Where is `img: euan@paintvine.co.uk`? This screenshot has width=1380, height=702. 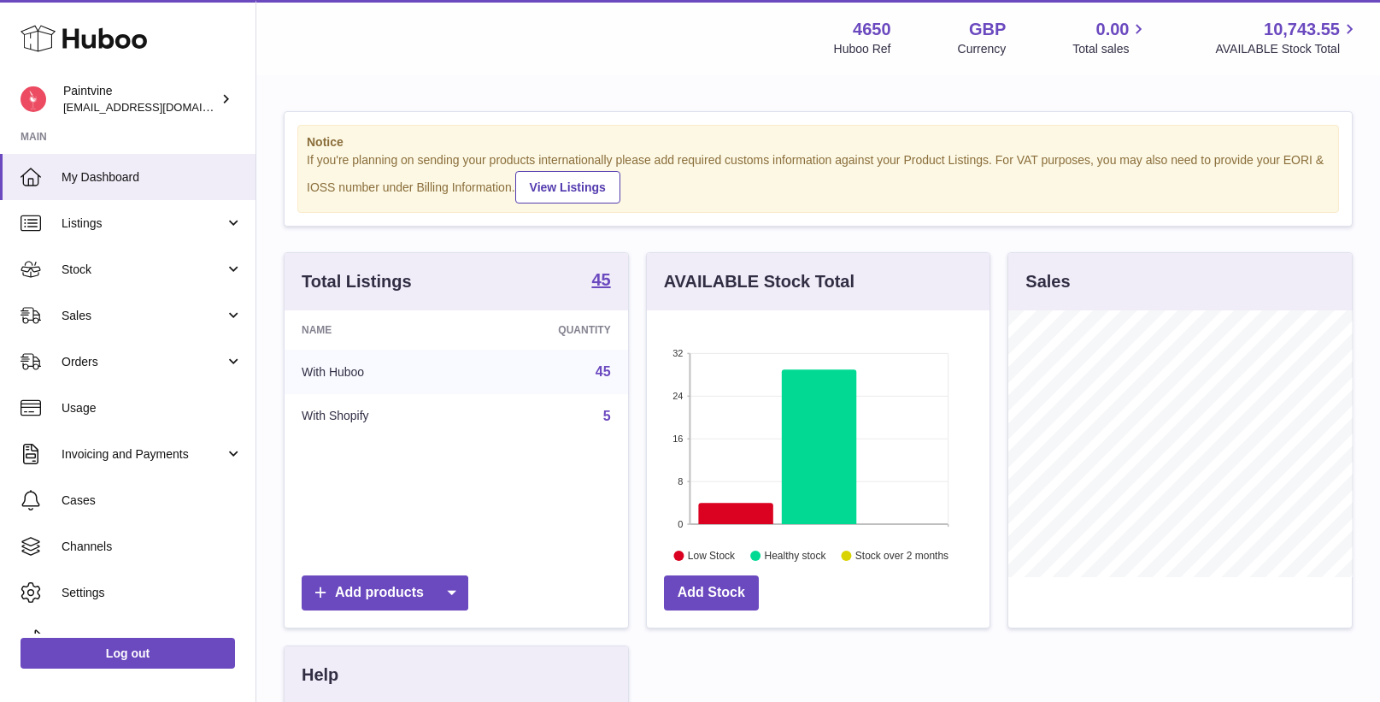
img: euan@paintvine.co.uk is located at coordinates (33, 99).